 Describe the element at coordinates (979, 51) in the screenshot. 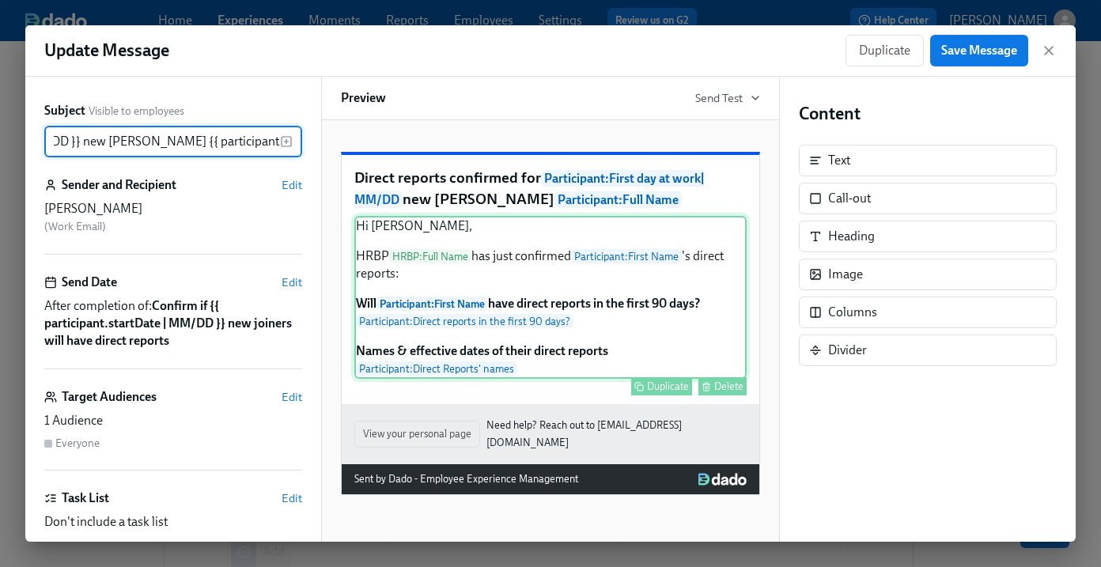

I see `span: Save Message` at that location.